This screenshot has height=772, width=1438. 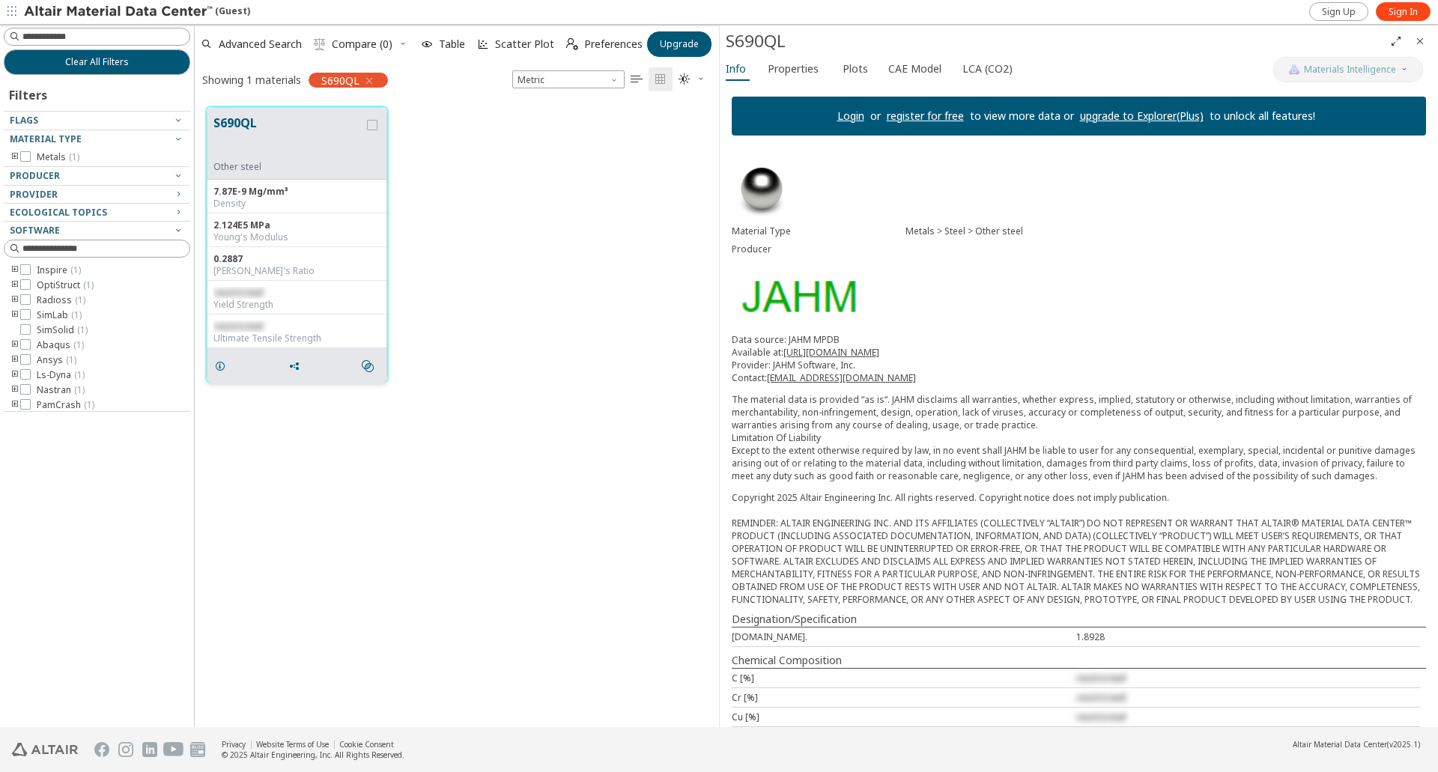 What do you see at coordinates (925, 115) in the screenshot?
I see `a: register for free` at bounding box center [925, 115].